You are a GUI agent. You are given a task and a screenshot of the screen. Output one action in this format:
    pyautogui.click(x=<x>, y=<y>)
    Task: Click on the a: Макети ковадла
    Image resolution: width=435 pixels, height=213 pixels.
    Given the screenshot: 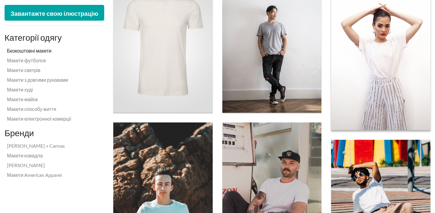 What is the action you would take?
    pyautogui.click(x=39, y=156)
    